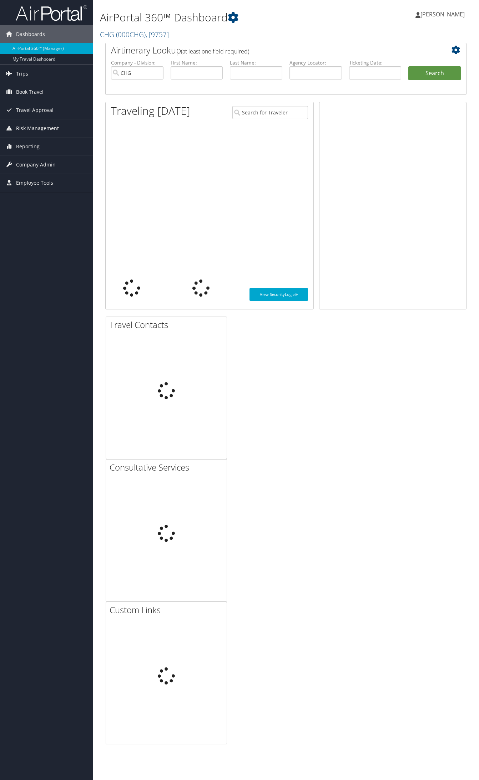 The width and height of the screenshot is (479, 780). What do you see at coordinates (375, 63) in the screenshot?
I see `label: Ticketing Date:` at bounding box center [375, 63].